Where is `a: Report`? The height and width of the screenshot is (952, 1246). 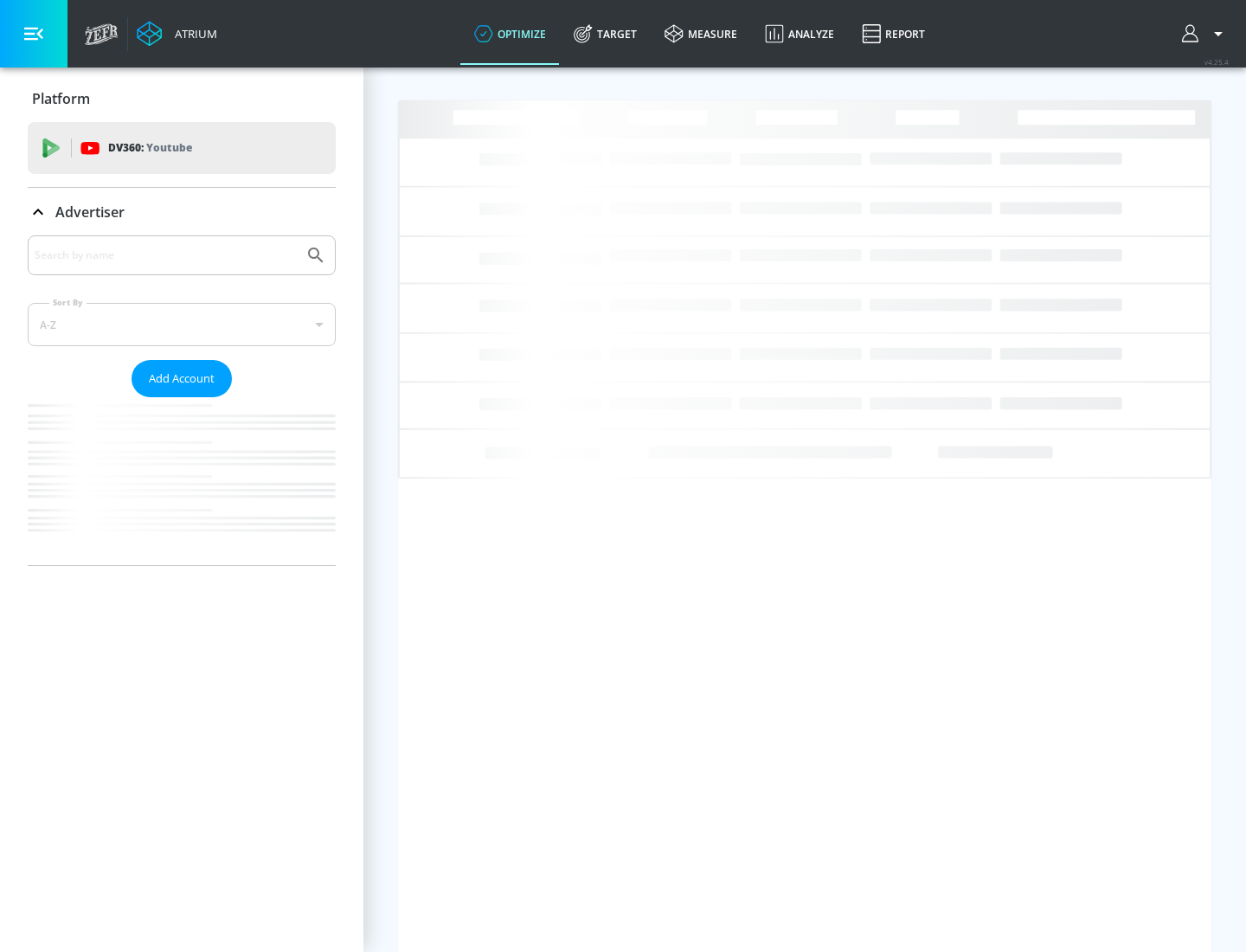 a: Report is located at coordinates (893, 34).